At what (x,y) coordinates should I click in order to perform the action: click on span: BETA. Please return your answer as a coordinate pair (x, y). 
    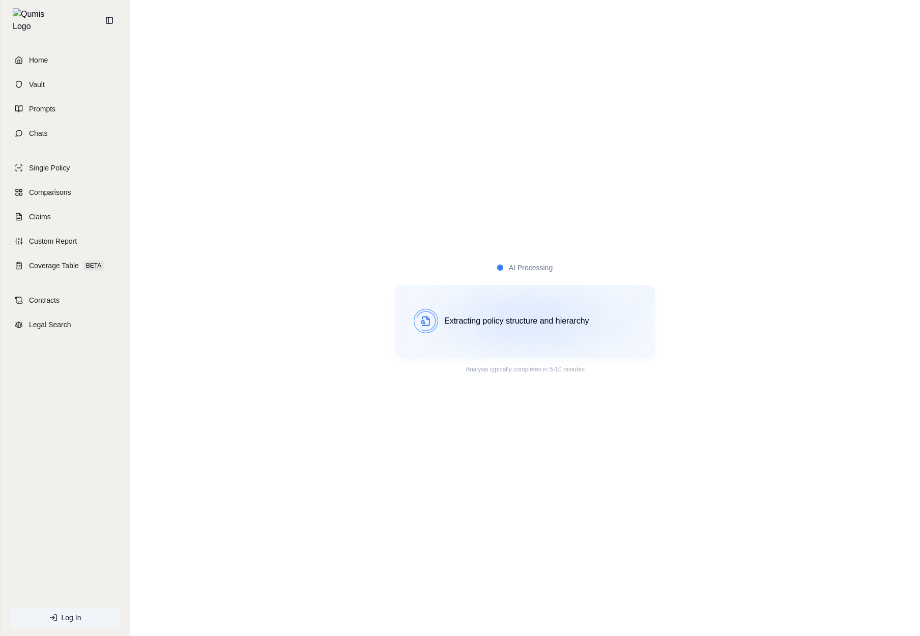
    Looking at the image, I should click on (94, 266).